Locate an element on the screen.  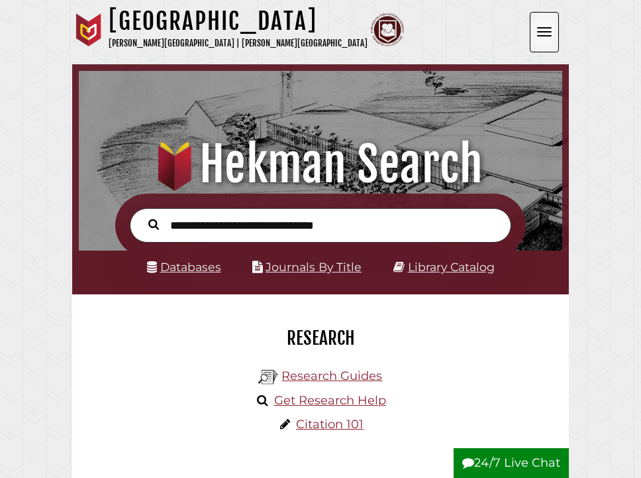
img: Hekman Library Logo is located at coordinates (268, 377).